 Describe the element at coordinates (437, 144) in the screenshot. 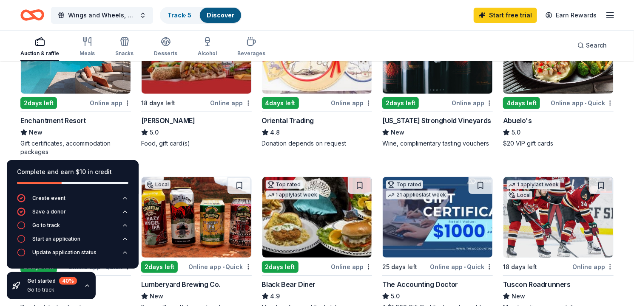

I see `div: Wine, complimentary tasting vouchers` at that location.